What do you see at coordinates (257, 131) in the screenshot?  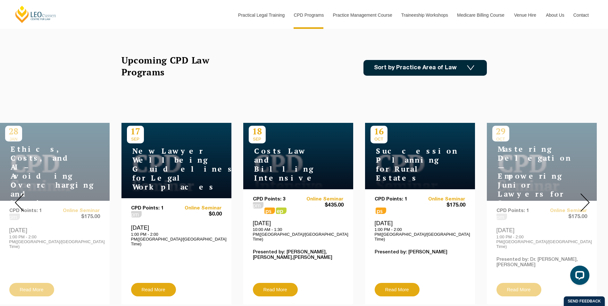 I see `p: 18` at bounding box center [257, 131].